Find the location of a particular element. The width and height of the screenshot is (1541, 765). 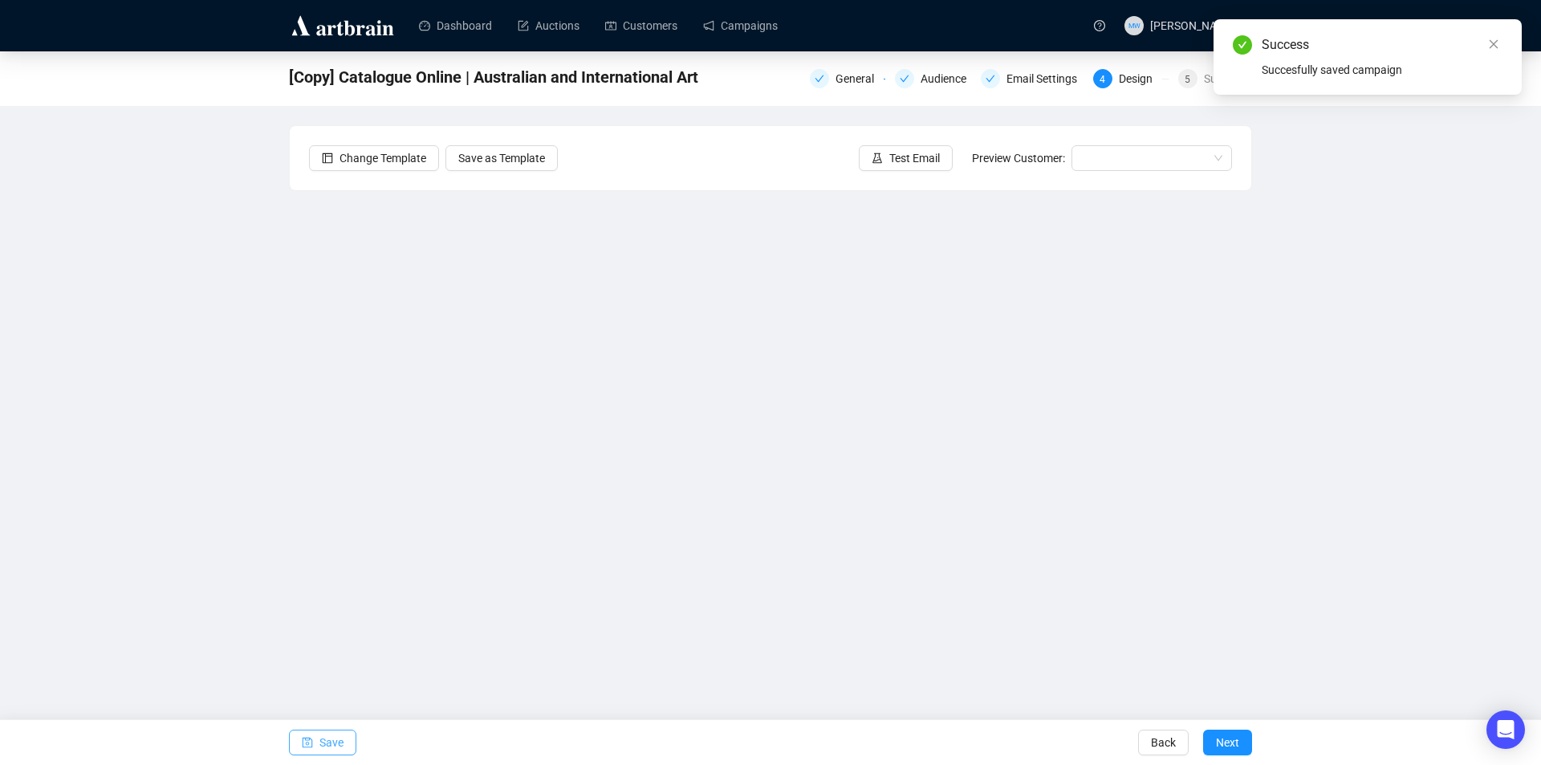

button: Next is located at coordinates (1227, 743).